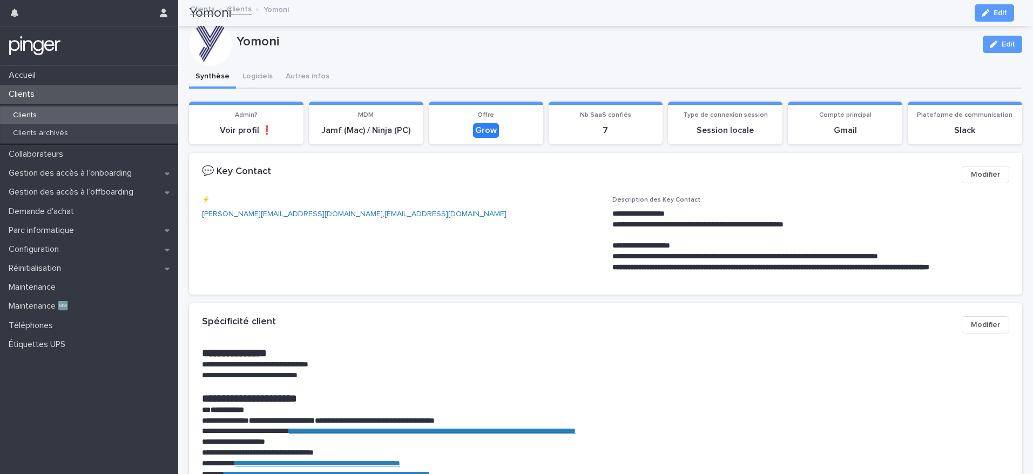 This screenshot has width=1033, height=474. Describe the element at coordinates (212, 77) in the screenshot. I see `button: Synthèse` at that location.